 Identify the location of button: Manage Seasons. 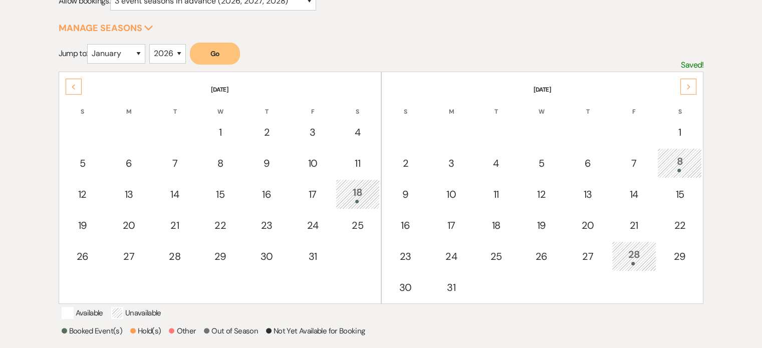
(106, 28).